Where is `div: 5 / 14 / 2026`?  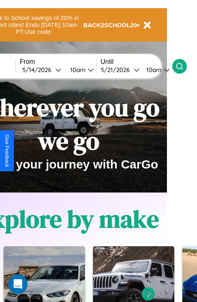 div: 5 / 14 / 2026 is located at coordinates (39, 70).